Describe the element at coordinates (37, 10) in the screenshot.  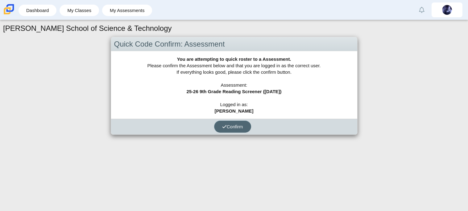
I see `a: Dashboard` at that location.